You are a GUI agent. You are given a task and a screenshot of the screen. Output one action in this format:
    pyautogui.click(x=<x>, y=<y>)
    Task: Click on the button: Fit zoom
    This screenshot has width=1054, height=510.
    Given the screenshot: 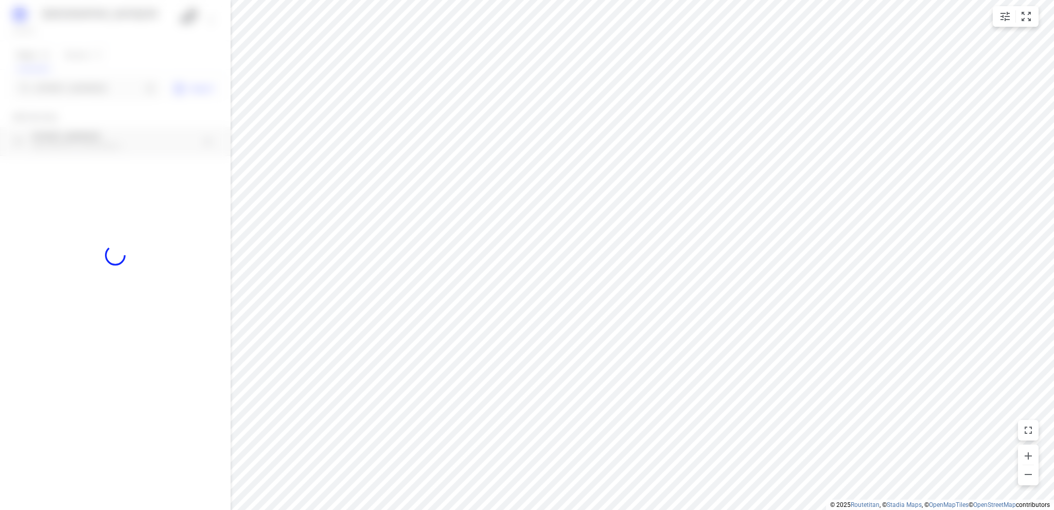 What is the action you would take?
    pyautogui.click(x=1026, y=16)
    